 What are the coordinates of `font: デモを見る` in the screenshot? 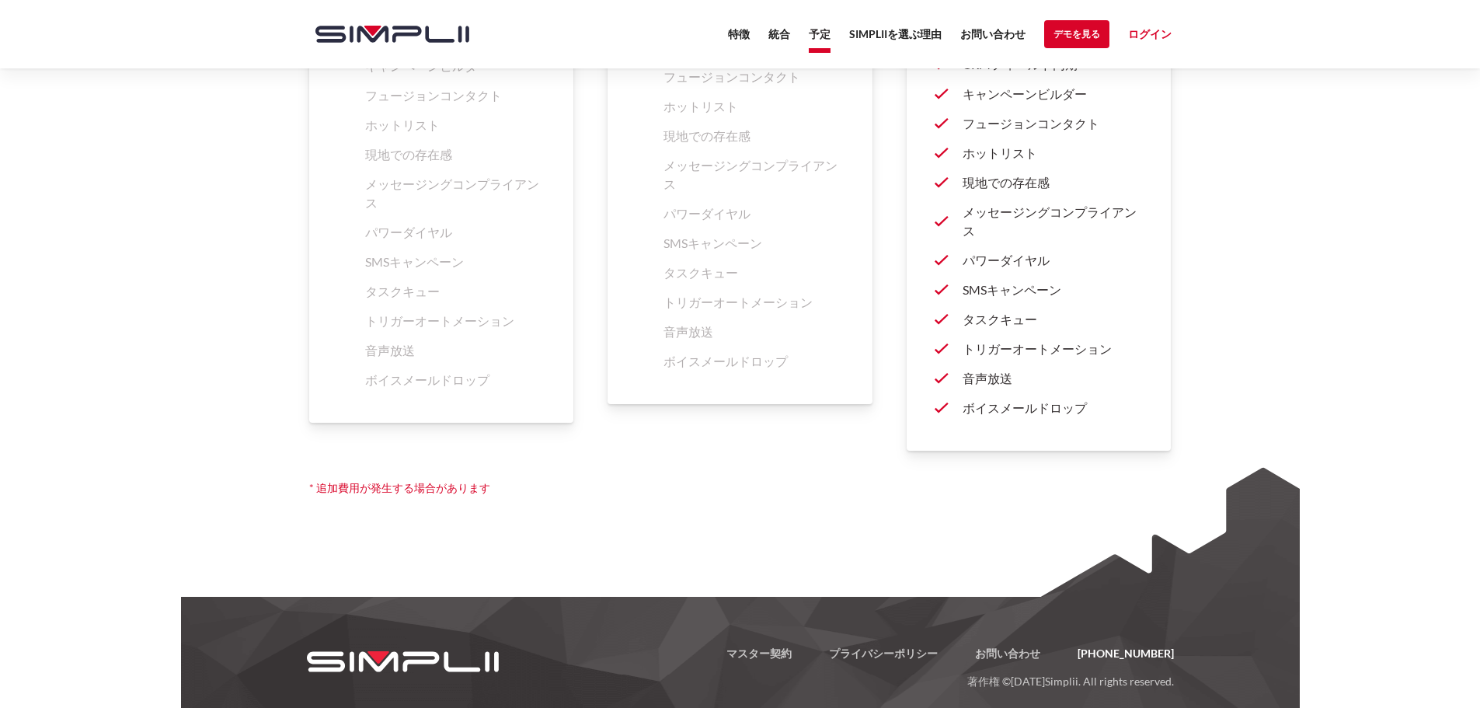 It's located at (1076, 33).